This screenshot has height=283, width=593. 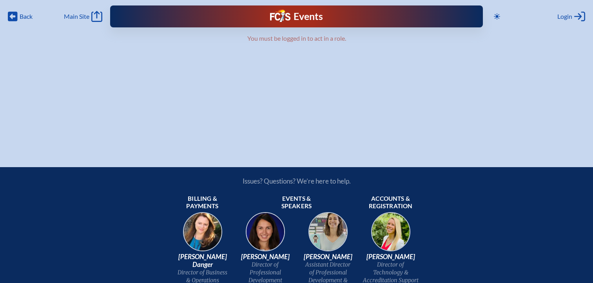 What do you see at coordinates (280, 16) in the screenshot?
I see `img: Florida Council of Independent Schools` at bounding box center [280, 16].